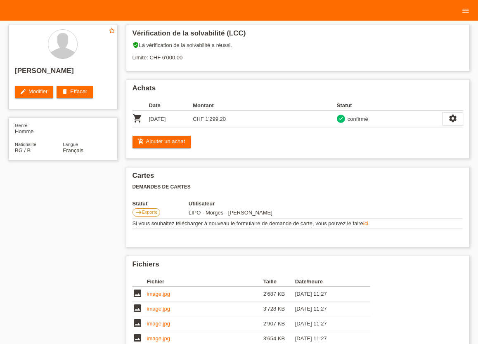 Image resolution: width=478 pixels, height=344 pixels. Describe the element at coordinates (327, 282) in the screenshot. I see `th: Date/heure` at that location.